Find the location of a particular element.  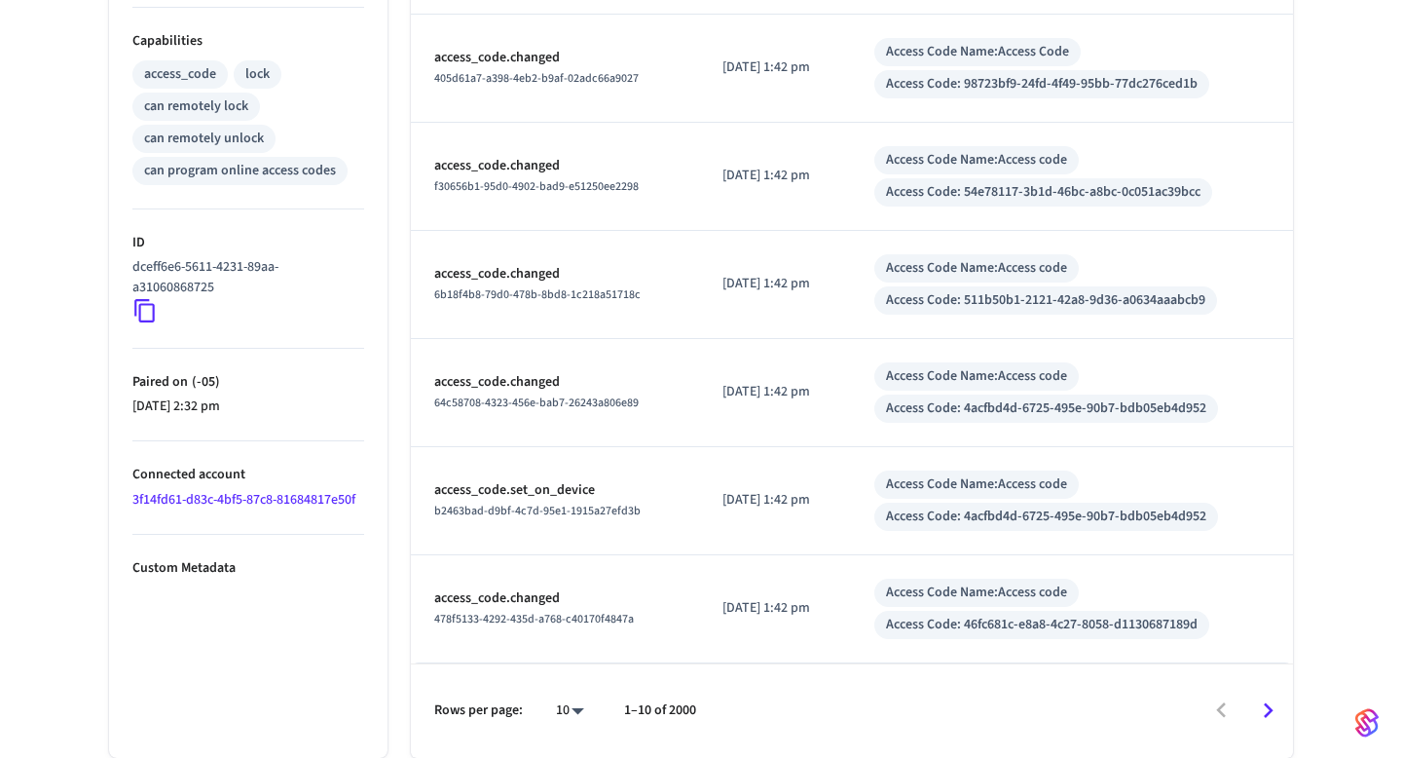

p: Capabilities is located at coordinates (248, 41).